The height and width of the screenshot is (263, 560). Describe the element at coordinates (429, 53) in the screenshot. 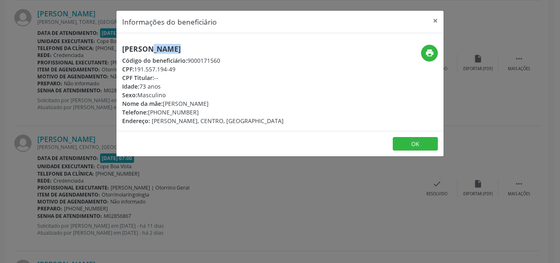

I see `button: print` at that location.